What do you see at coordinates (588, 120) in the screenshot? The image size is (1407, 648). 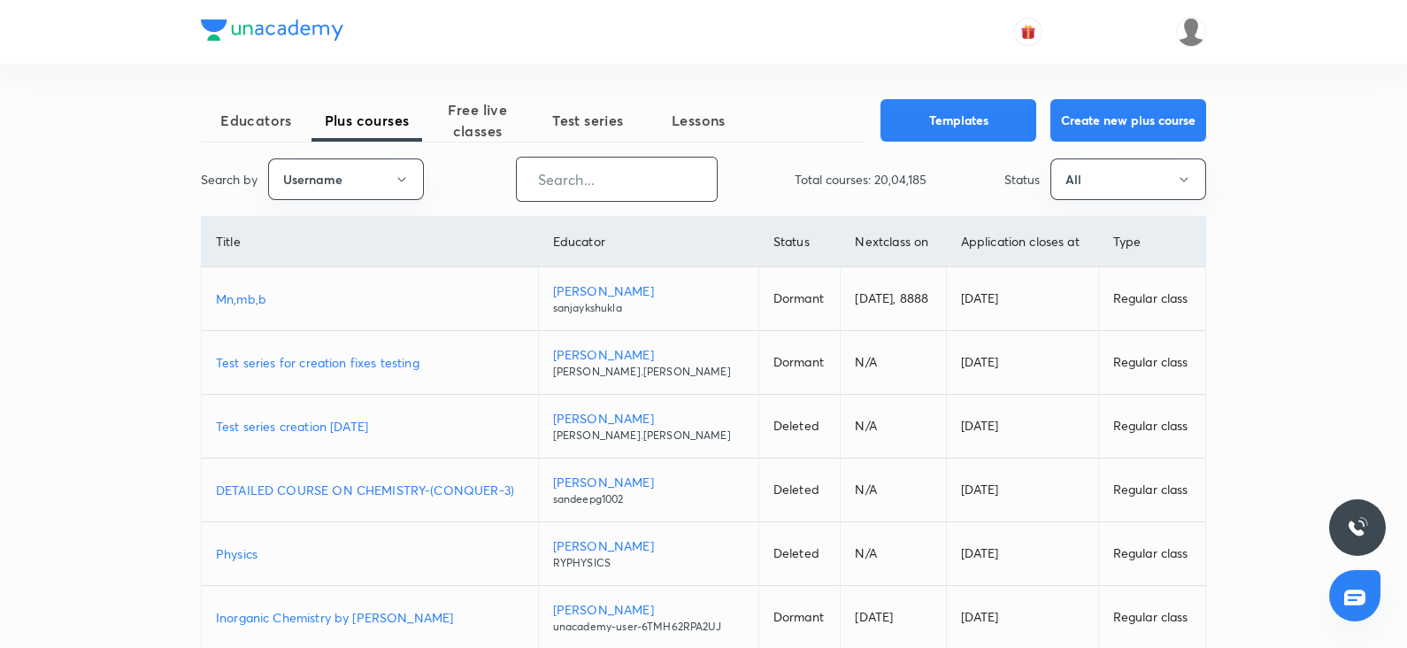 I see `span: Test series` at bounding box center [588, 120].